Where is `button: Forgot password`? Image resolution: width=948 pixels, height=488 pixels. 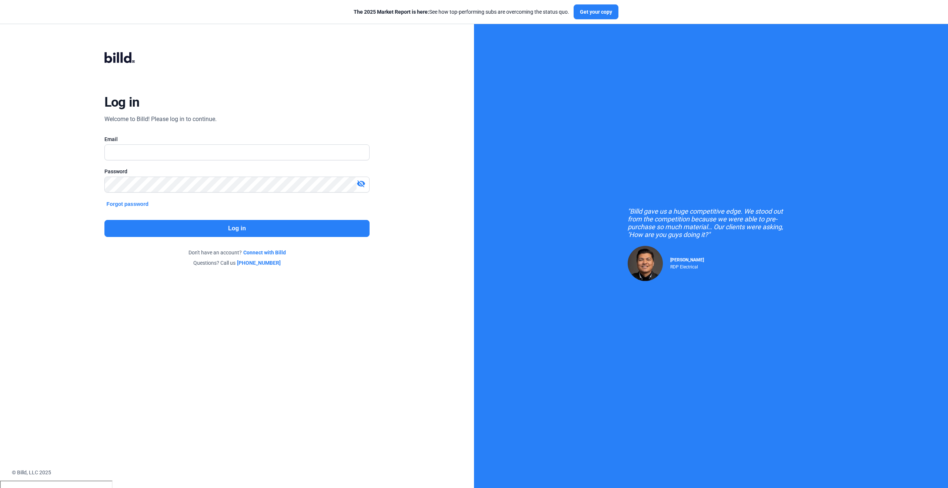
button: Forgot password is located at coordinates (128, 204).